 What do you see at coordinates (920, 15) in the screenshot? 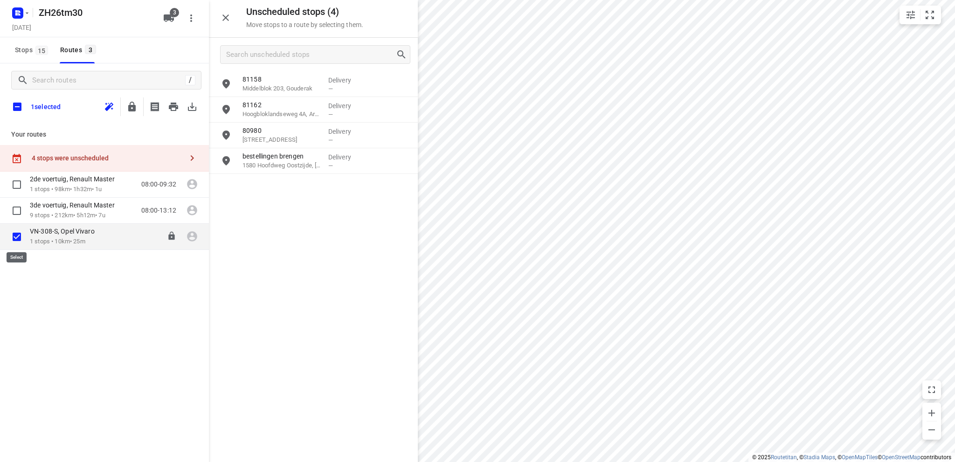
I see `div: small contained button group` at bounding box center [920, 15].